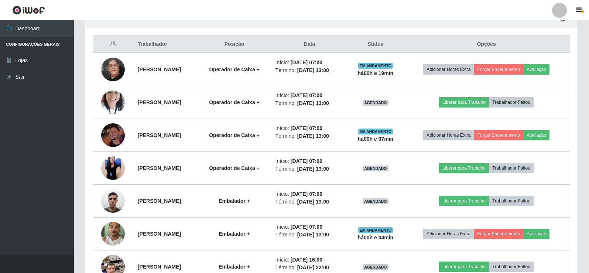 Image resolution: width=589 pixels, height=273 pixels. I want to click on img: 1699551411830.jpeg, so click(113, 201).